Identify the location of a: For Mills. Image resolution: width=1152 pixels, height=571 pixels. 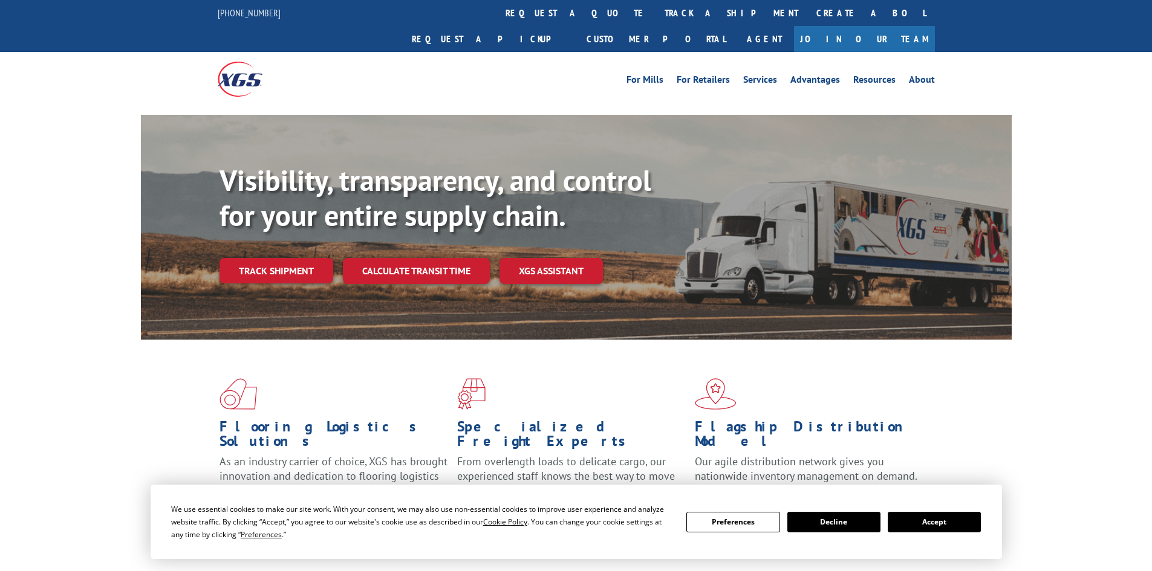
(644, 82).